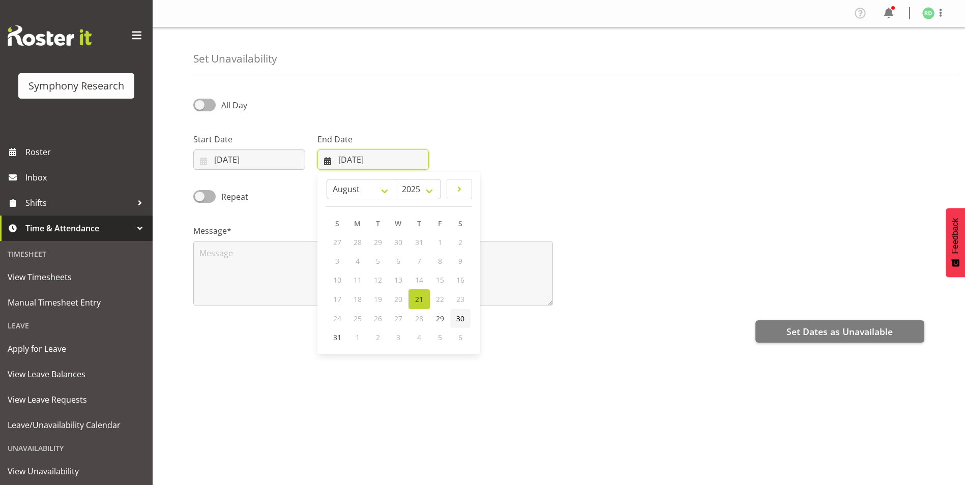  Describe the element at coordinates (956, 243) in the screenshot. I see `button: Feedback - Show survey` at that location.